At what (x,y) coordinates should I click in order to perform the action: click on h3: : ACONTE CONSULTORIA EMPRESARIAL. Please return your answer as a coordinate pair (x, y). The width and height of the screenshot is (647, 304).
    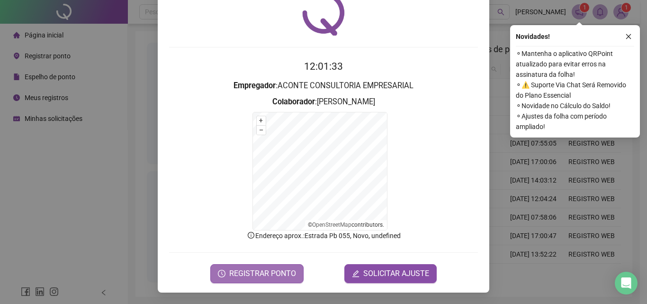
    Looking at the image, I should click on (323, 86).